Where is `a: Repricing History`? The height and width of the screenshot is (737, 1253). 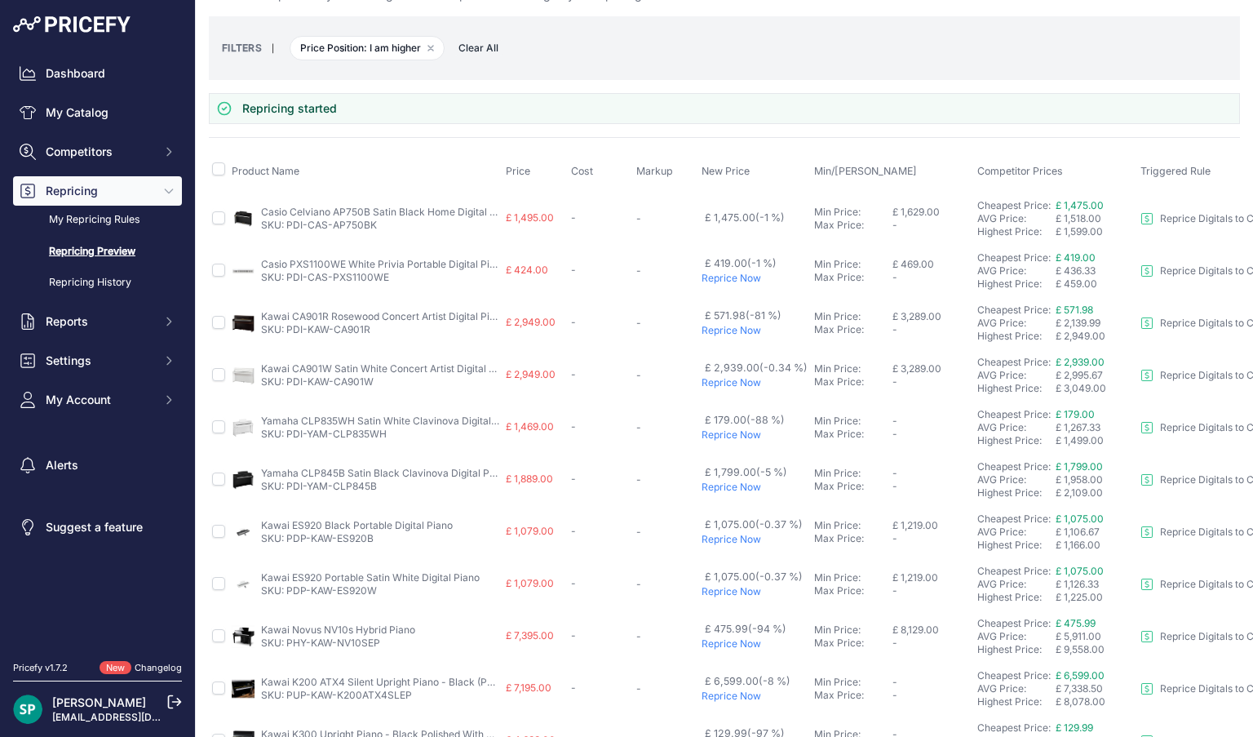 a: Repricing History is located at coordinates (97, 282).